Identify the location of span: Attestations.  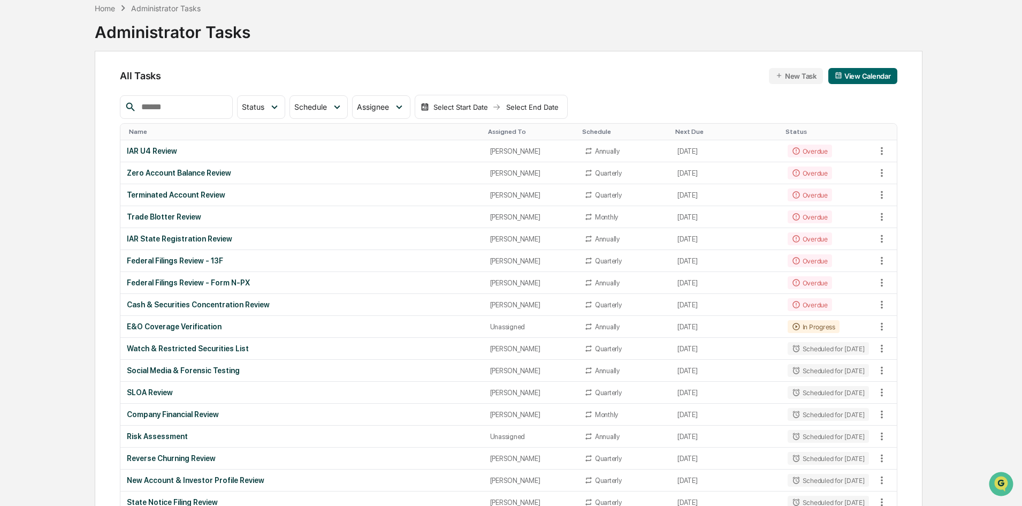
(110, 140).